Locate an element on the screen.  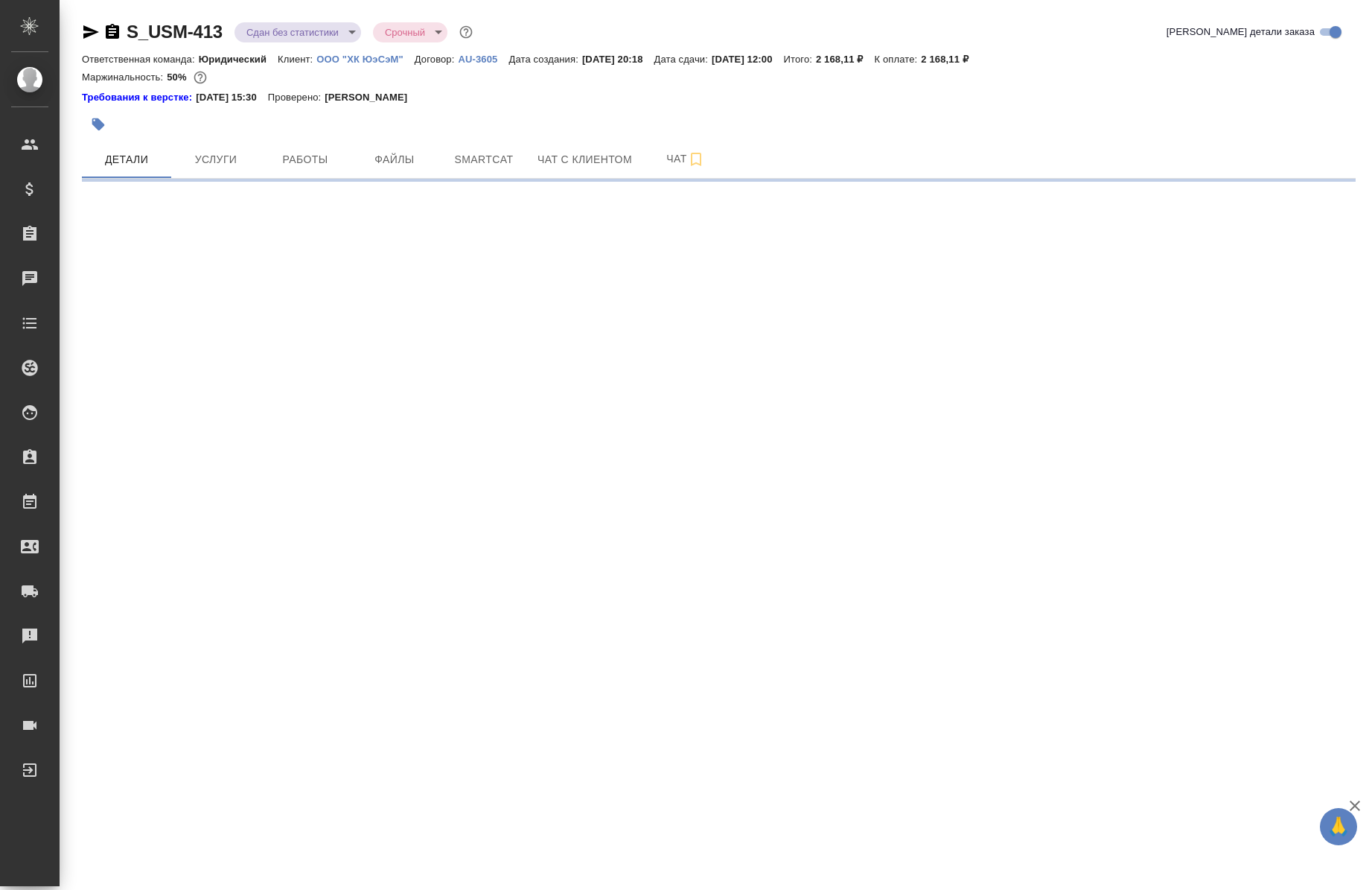
p: ООО "ХК ЮэСэМ" is located at coordinates (365, 59).